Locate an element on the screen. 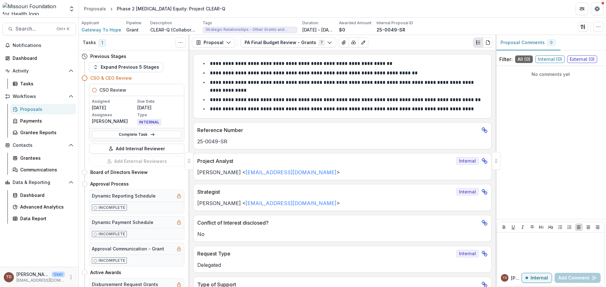  p: Delegated is located at coordinates (342, 265).